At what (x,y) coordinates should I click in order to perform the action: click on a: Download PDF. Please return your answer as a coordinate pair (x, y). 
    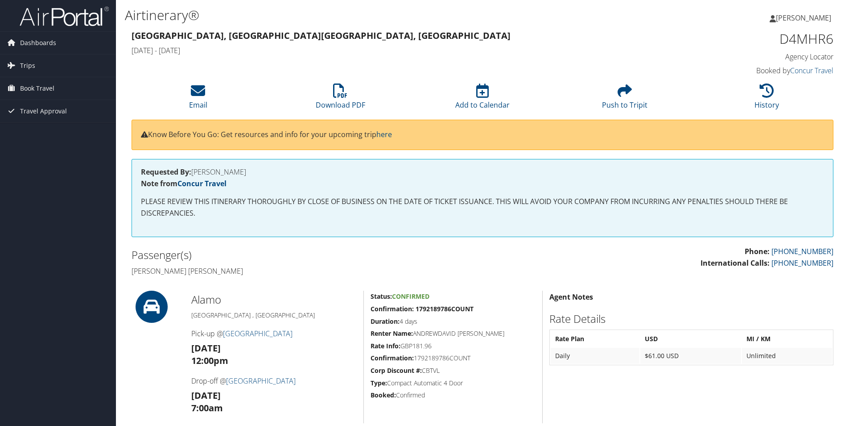
    Looking at the image, I should click on (340, 99).